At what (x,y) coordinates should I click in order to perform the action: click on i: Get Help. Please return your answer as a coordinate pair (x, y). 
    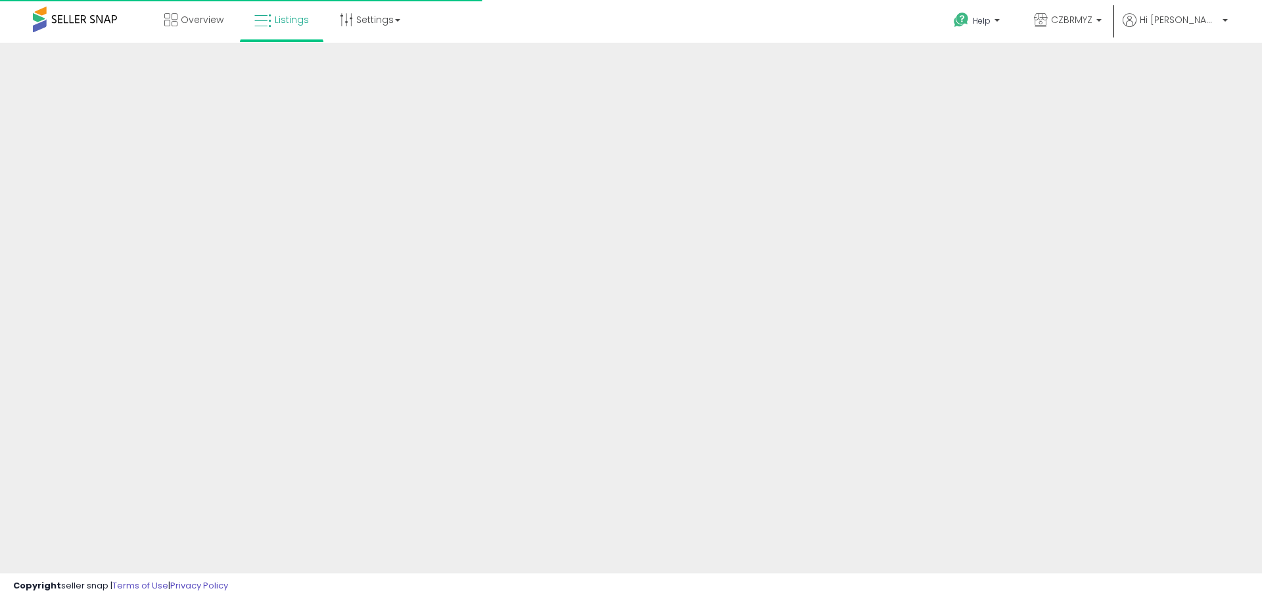
    Looking at the image, I should click on (961, 20).